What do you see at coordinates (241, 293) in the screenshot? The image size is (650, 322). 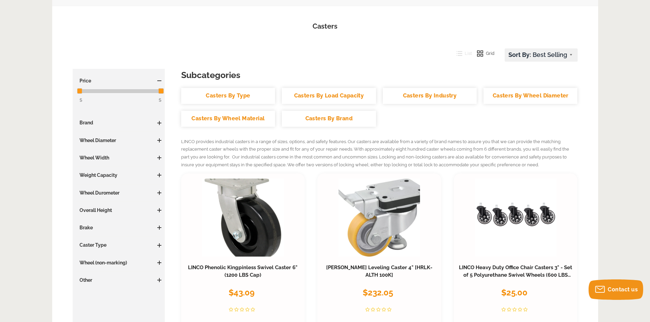 I see `span: $43.09` at bounding box center [241, 293].